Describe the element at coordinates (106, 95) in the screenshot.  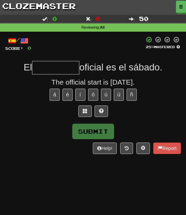
I see `button: ú` at that location.